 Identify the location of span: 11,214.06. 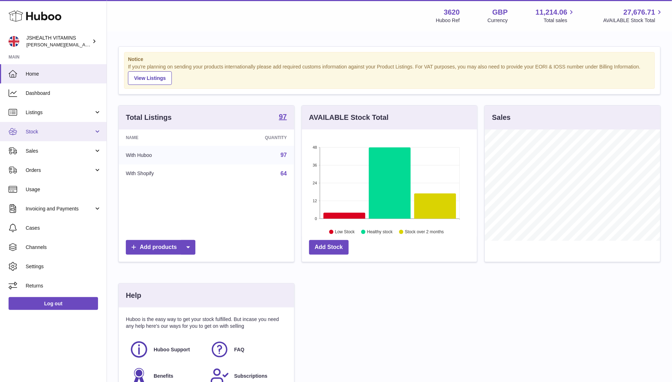
(551, 12).